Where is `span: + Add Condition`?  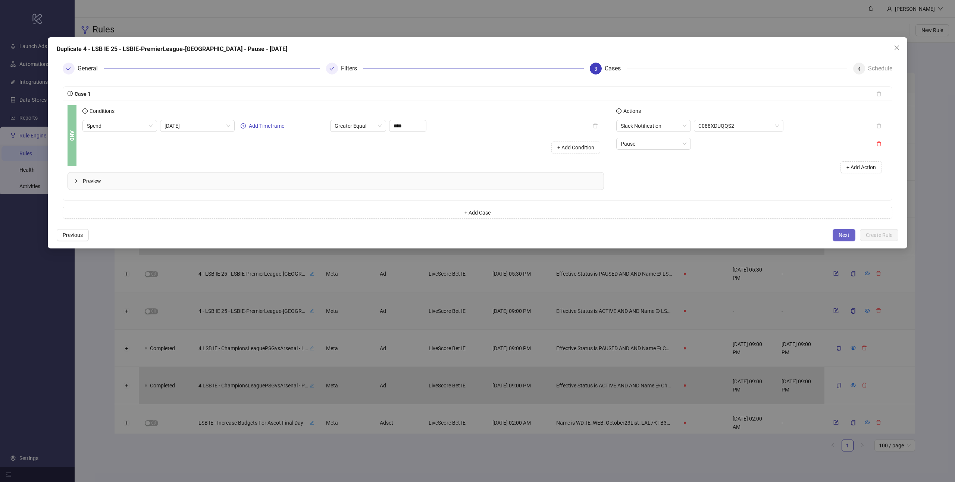 span: + Add Condition is located at coordinates (575, 148).